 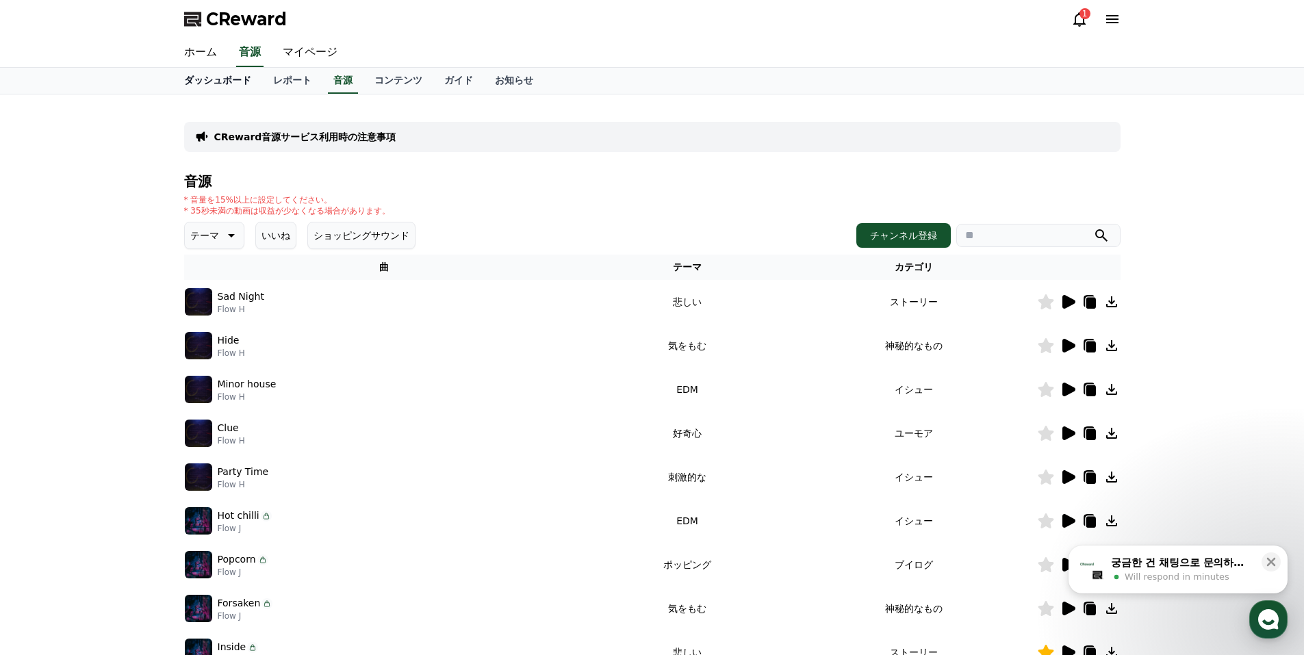 What do you see at coordinates (237, 559) in the screenshot?
I see `p: Popcorn` at bounding box center [237, 559].